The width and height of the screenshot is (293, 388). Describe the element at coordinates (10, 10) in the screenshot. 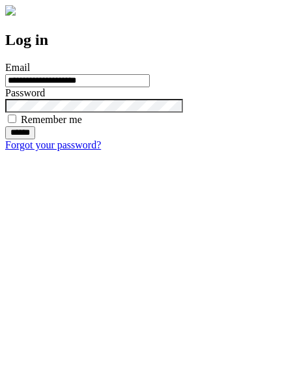

I see `img: logo-4e3dc11c47720685a147b03b5a06dd966a58ff35d612b21f08c02c0306f2b779.png` at that location.